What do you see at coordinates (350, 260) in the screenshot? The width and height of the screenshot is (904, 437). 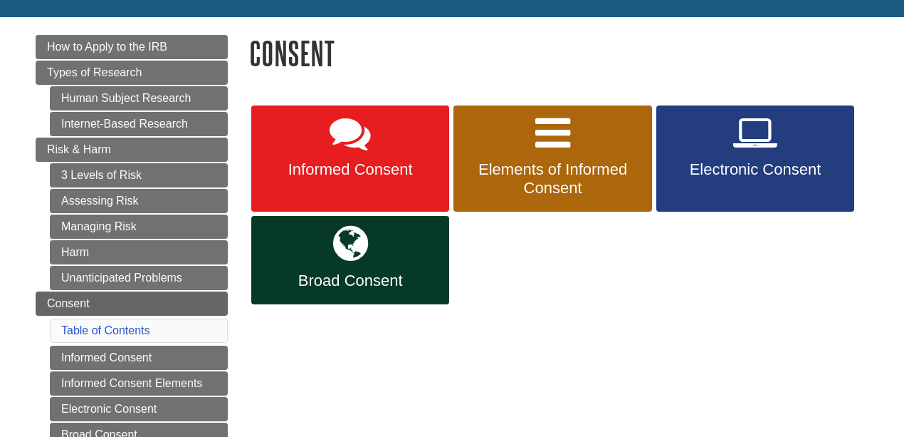 I see `a: Broad Consent` at bounding box center [350, 260].